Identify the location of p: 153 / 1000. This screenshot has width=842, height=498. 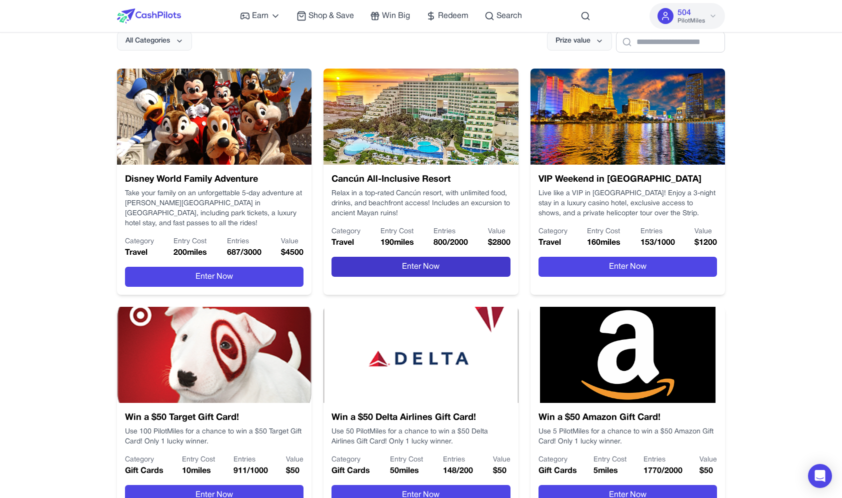
(658, 243).